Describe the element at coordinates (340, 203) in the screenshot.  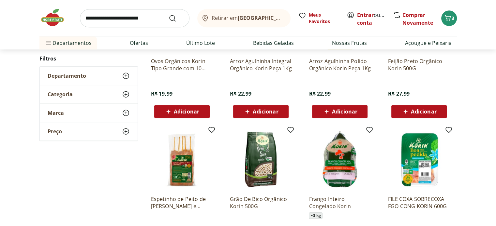
I see `p: Frango Inteiro Congelado Korin` at that location.